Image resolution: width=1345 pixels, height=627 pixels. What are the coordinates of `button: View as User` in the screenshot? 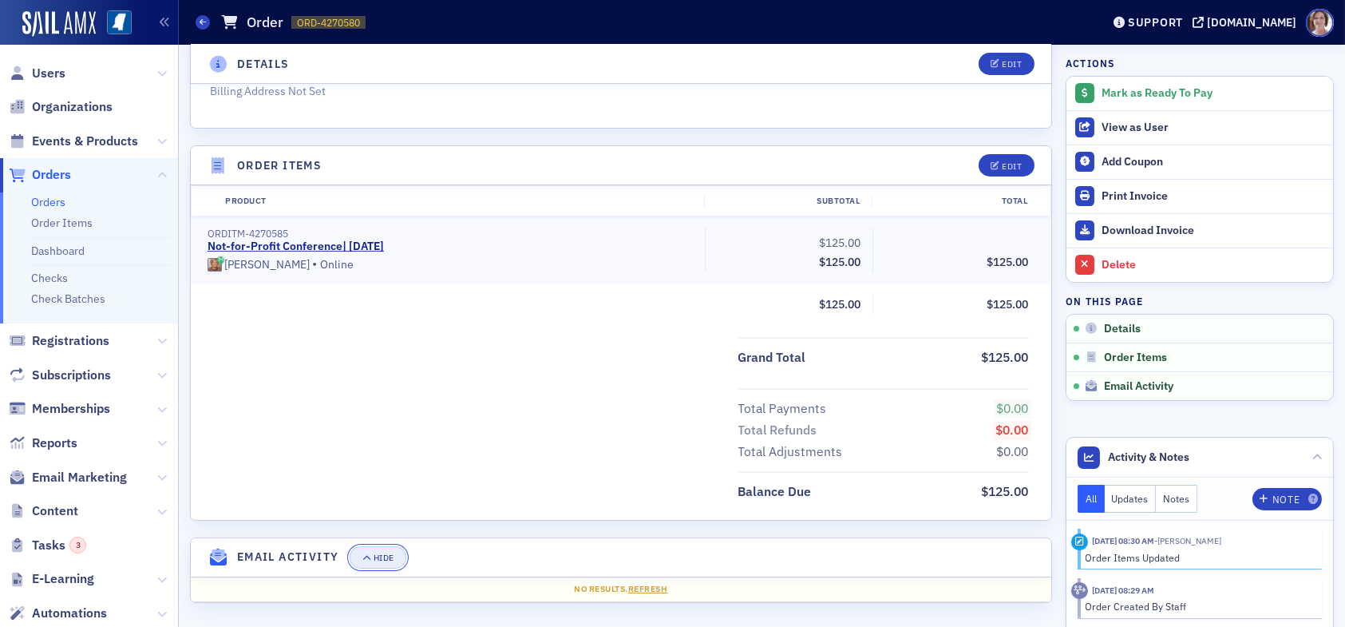 It's located at (1200, 127).